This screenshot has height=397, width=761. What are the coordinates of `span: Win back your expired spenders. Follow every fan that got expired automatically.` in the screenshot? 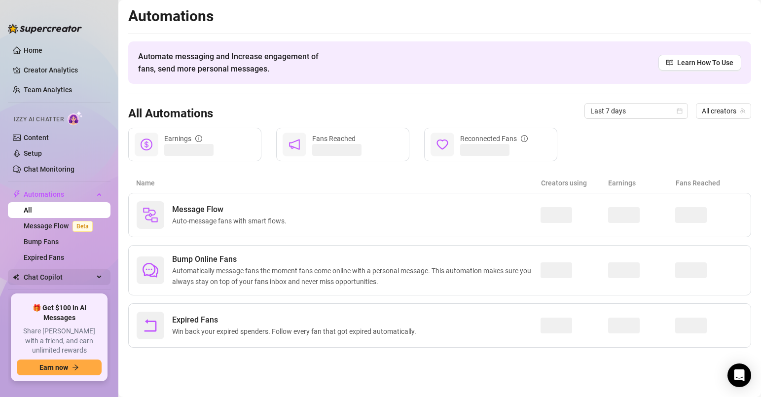 It's located at (296, 332).